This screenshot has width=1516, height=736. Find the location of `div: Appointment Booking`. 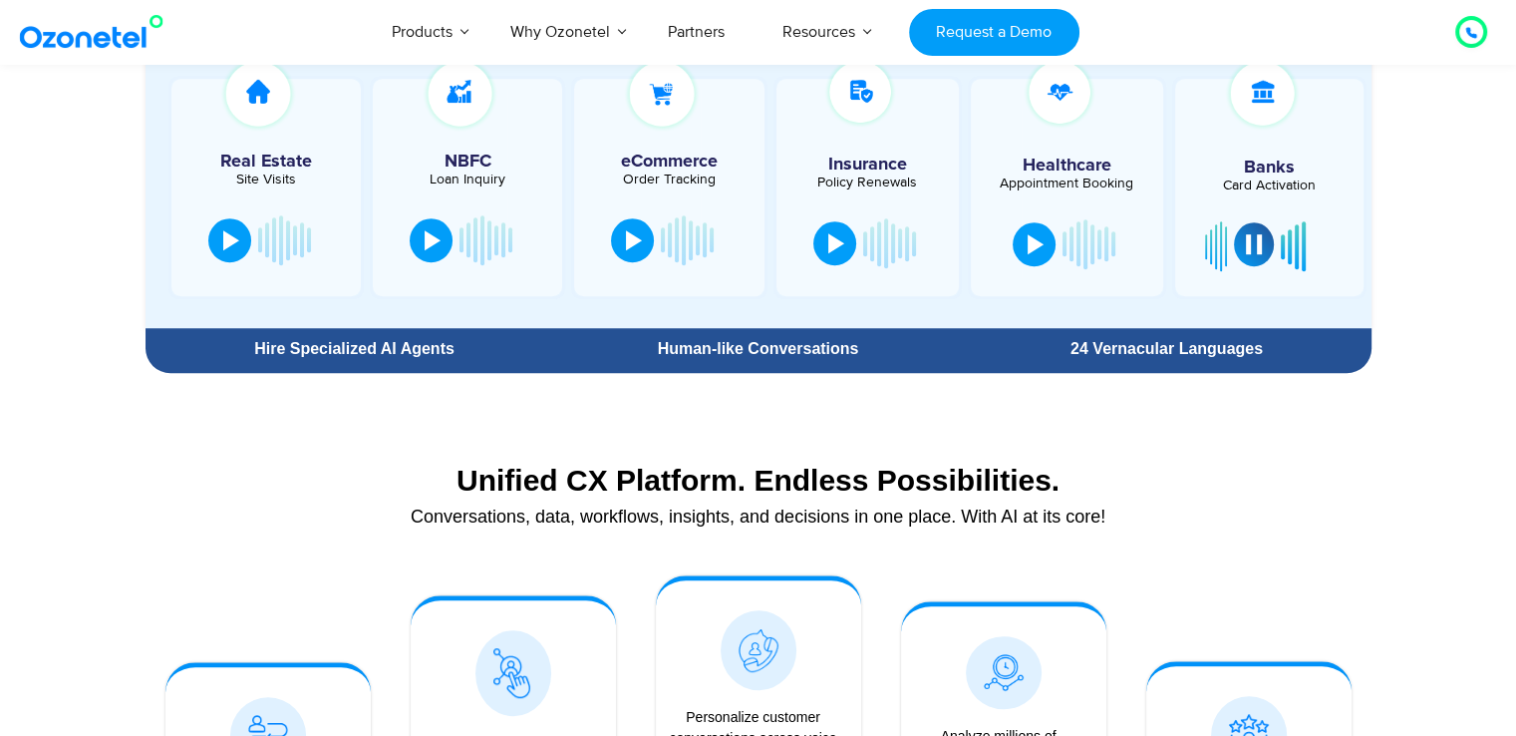

div: Appointment Booking is located at coordinates (1066, 183).